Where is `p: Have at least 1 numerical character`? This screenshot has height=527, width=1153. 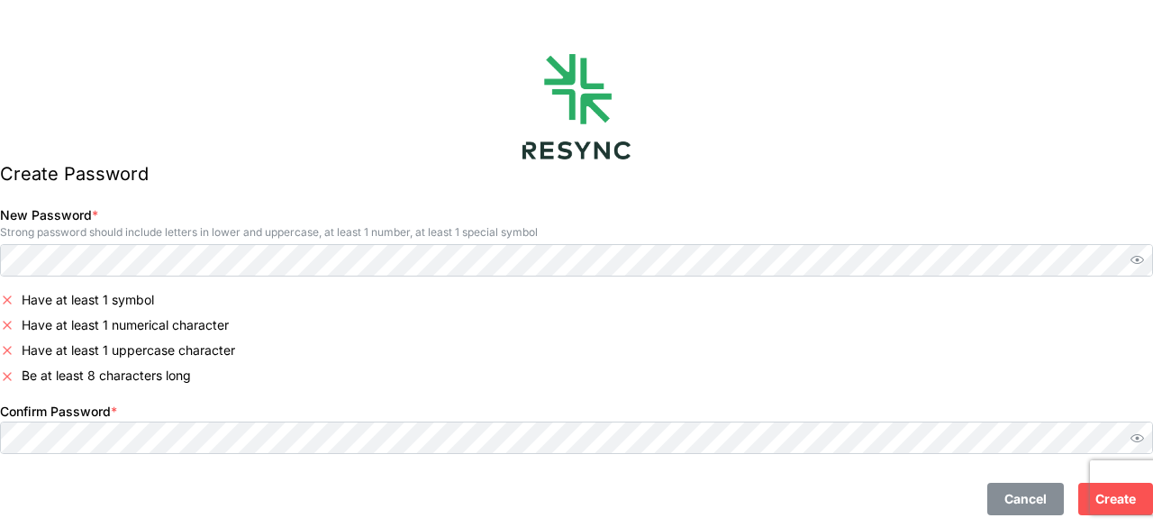 p: Have at least 1 numerical character is located at coordinates (125, 325).